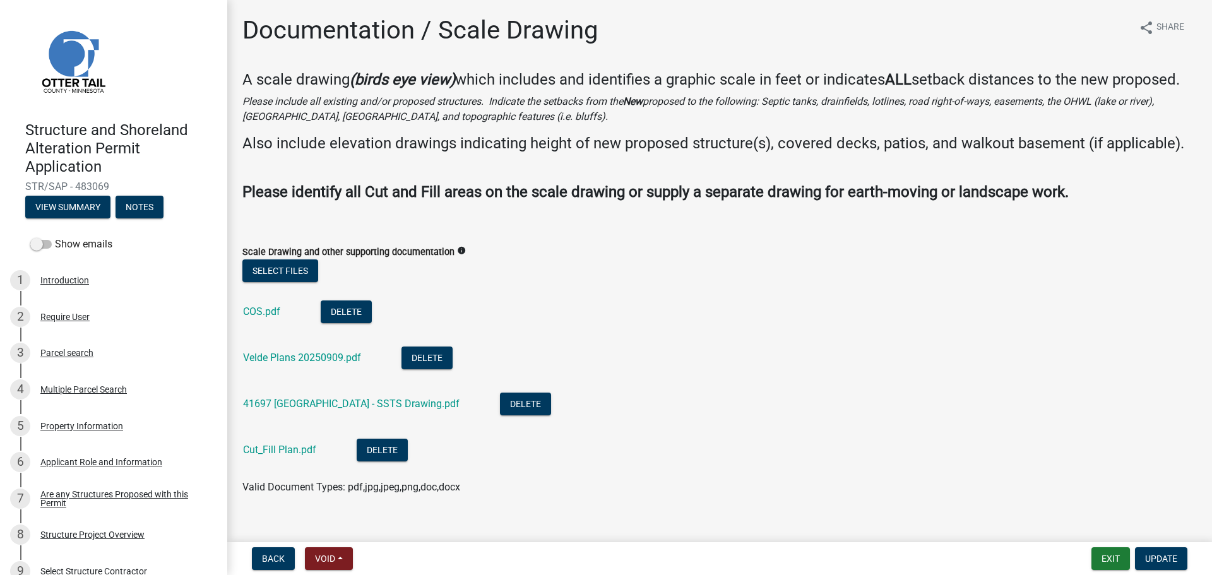 The image size is (1212, 575). I want to click on div: 6, so click(20, 462).